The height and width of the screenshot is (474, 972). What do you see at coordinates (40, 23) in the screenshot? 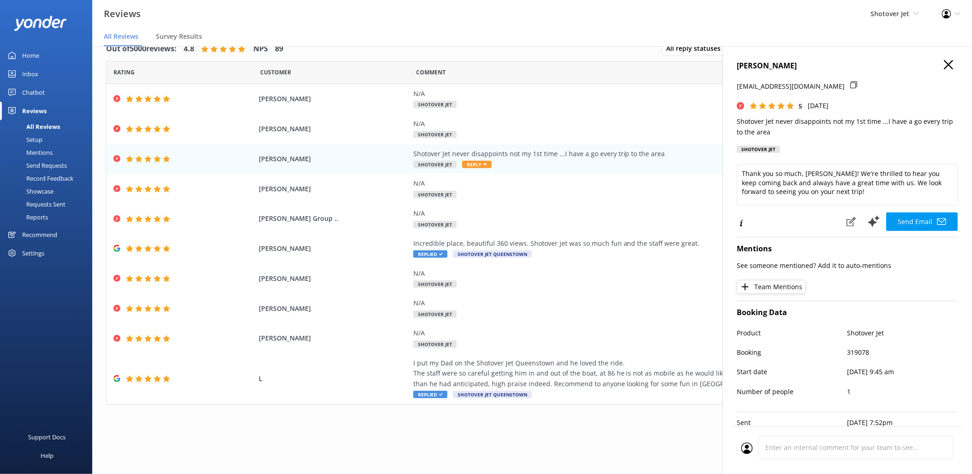
I see `img: yonder-white-logo.png` at bounding box center [40, 23].